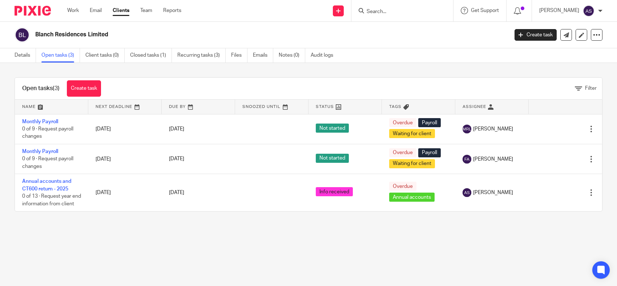 The width and height of the screenshot is (617, 286). Describe the element at coordinates (172, 11) in the screenshot. I see `a: Reports` at that location.